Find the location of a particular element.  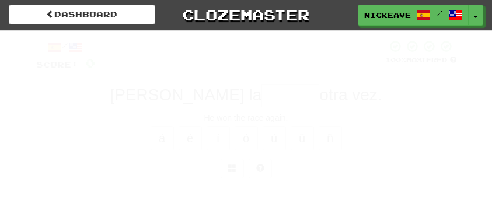

button: ü is located at coordinates (302, 138).